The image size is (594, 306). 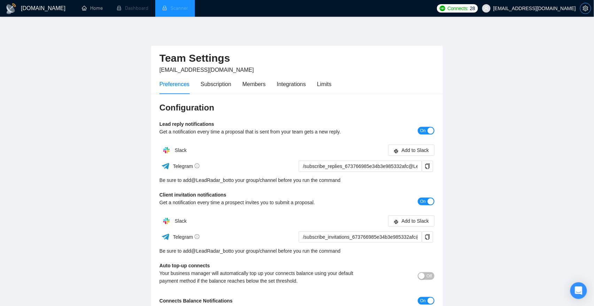 What do you see at coordinates (325, 84) in the screenshot?
I see `div: Limits` at bounding box center [325, 84].